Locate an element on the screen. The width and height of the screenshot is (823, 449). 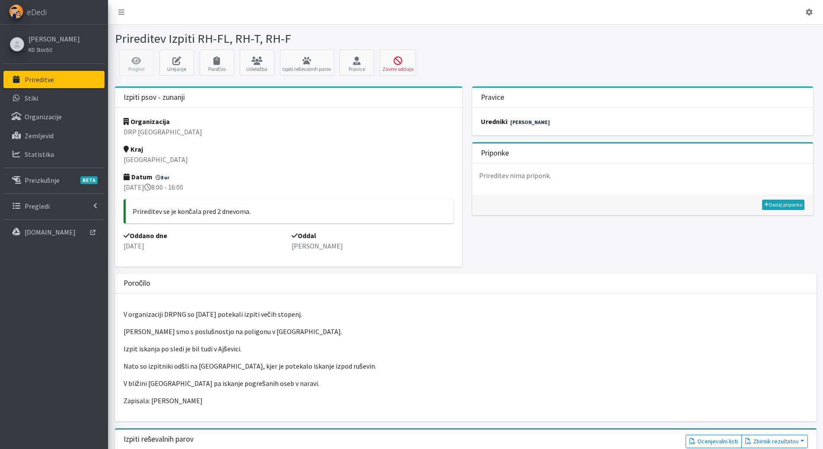
a: PreizkušnjeBETA is located at coordinates (54, 180).